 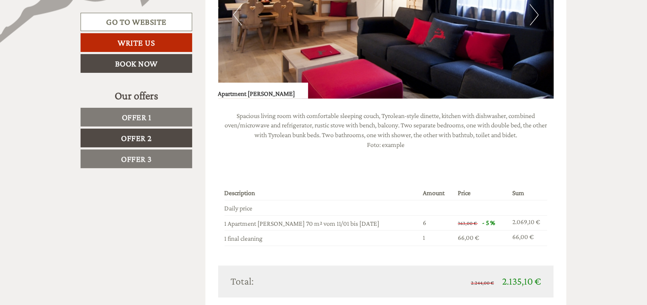 I want to click on span: - 5 %, so click(x=488, y=223).